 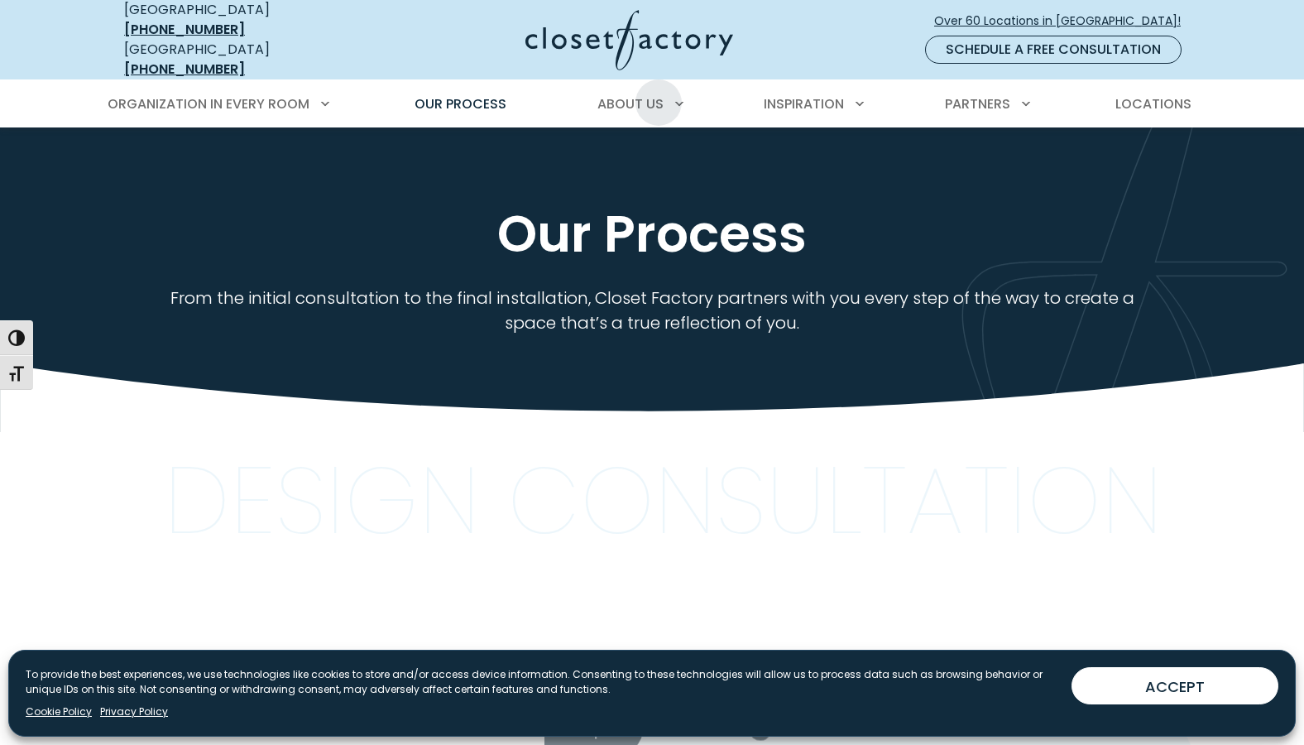 What do you see at coordinates (1153, 103) in the screenshot?
I see `span: Locations` at bounding box center [1153, 103].